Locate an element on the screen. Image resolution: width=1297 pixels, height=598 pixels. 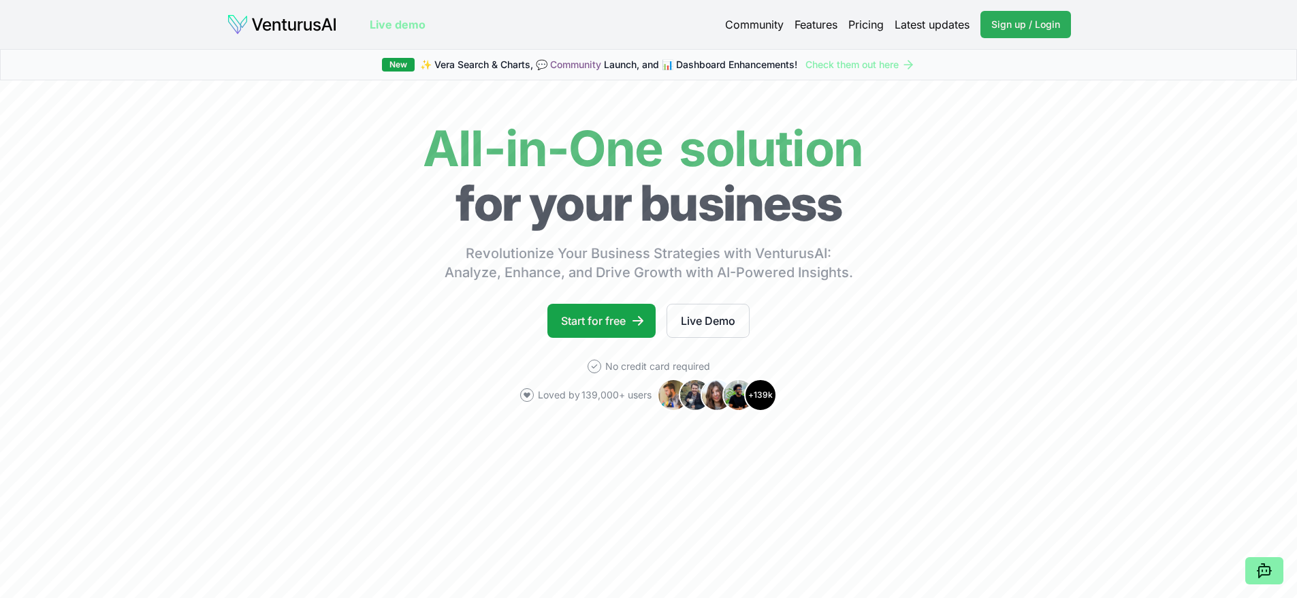
img: Avatar 4 is located at coordinates (739, 395).